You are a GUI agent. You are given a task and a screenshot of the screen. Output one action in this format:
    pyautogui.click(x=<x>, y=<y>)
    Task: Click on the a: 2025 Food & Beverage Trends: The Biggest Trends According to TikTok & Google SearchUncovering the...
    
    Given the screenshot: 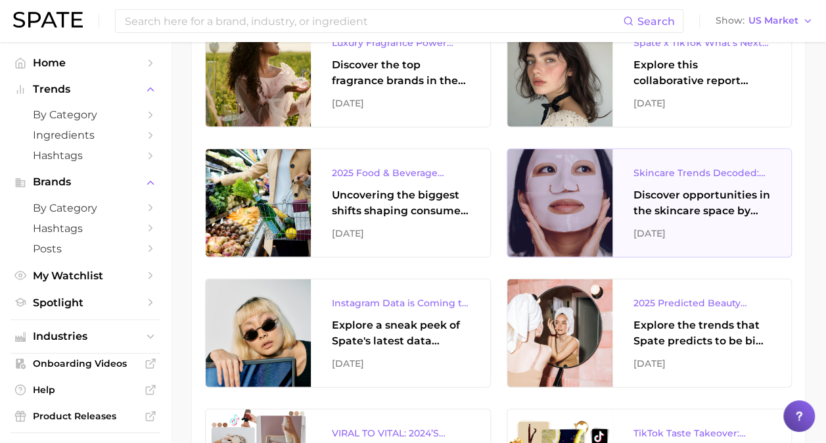 What is the action you would take?
    pyautogui.click(x=348, y=203)
    